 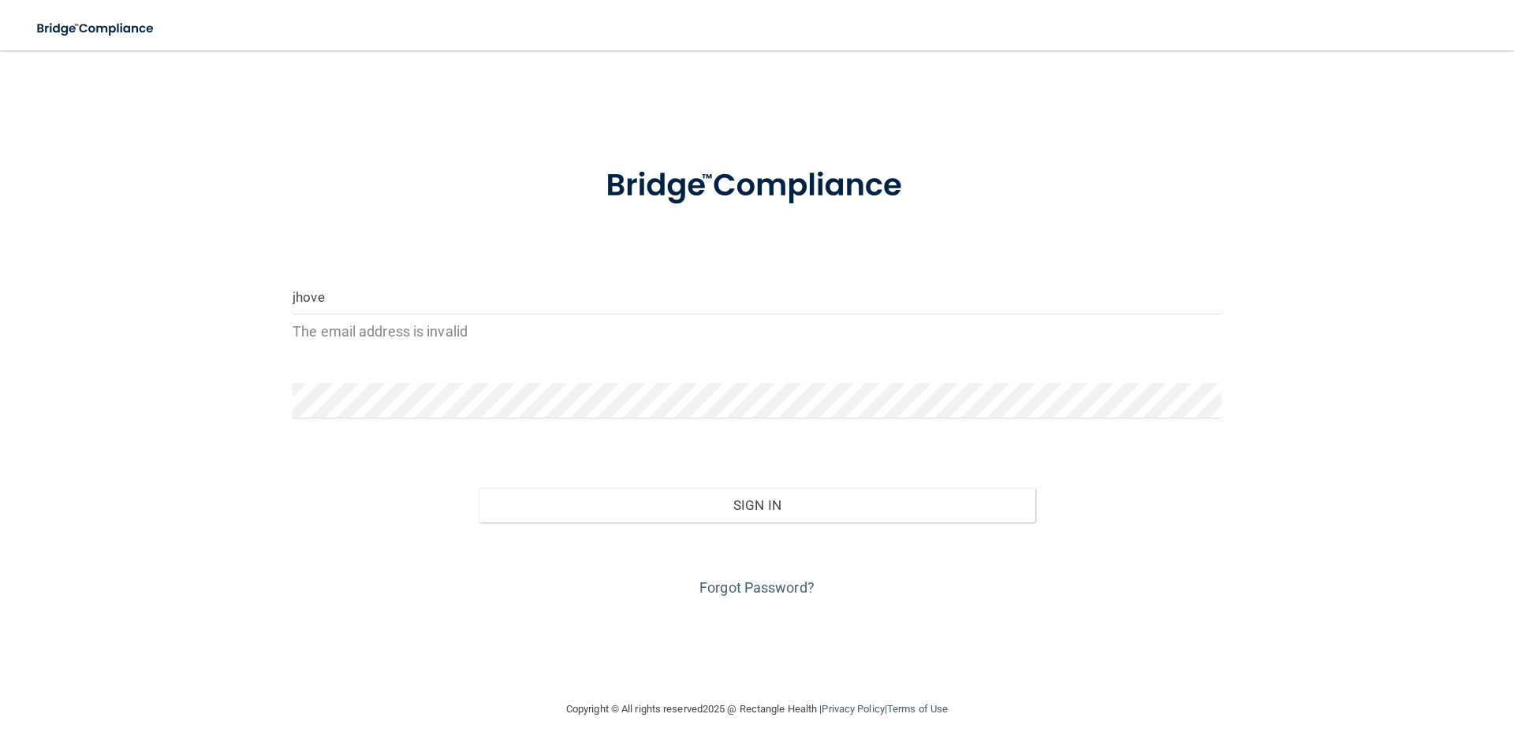 What do you see at coordinates (917, 709) in the screenshot?
I see `a: Terms of Use` at bounding box center [917, 709].